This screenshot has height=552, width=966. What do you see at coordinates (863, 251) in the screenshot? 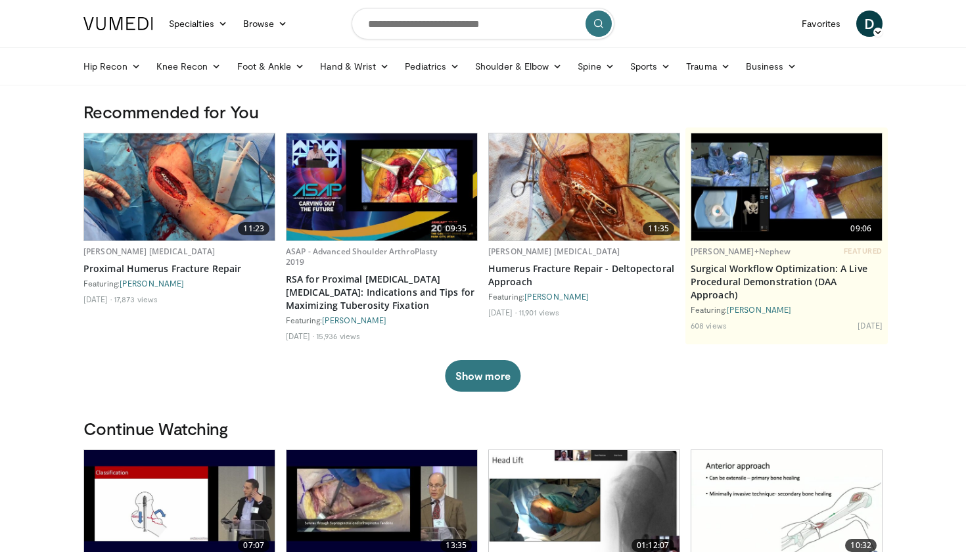
I see `span: FEATURED` at bounding box center [863, 251].